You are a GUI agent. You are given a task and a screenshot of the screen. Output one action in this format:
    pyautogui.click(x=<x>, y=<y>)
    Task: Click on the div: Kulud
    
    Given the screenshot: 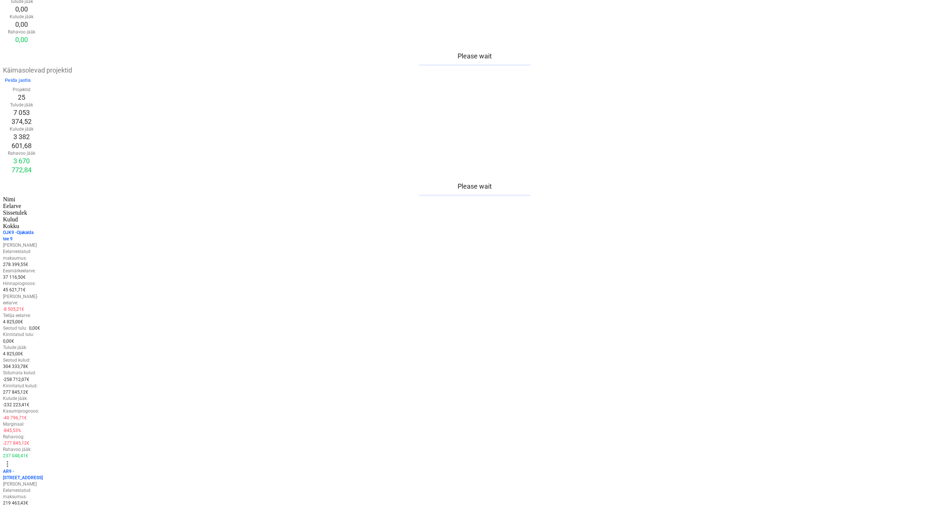 What is the action you would take?
    pyautogui.click(x=22, y=219)
    